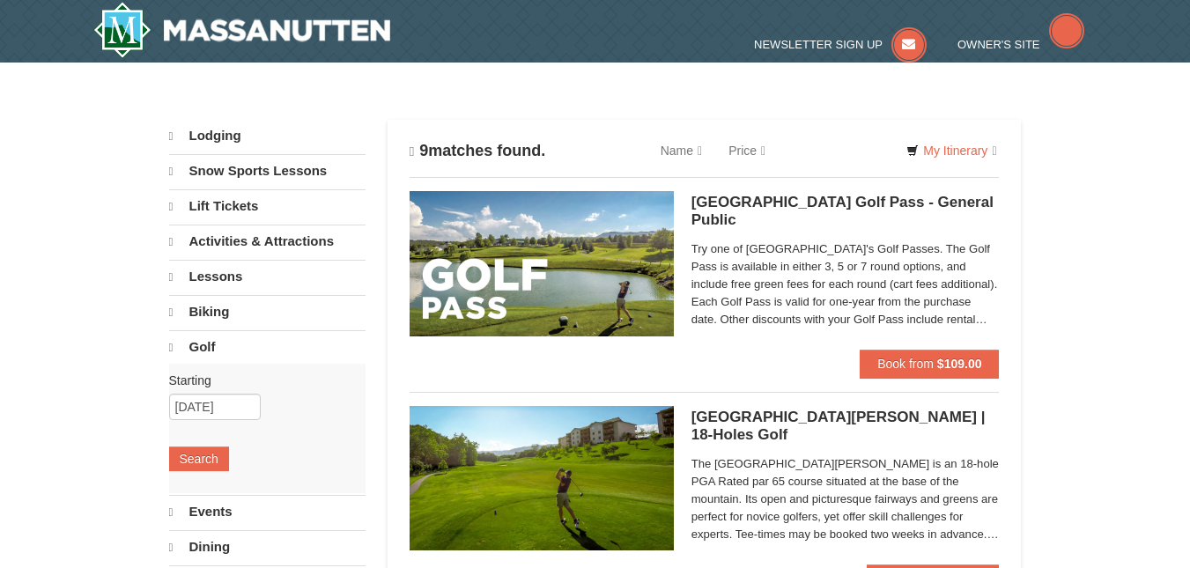  I want to click on span: Book from, so click(905, 364).